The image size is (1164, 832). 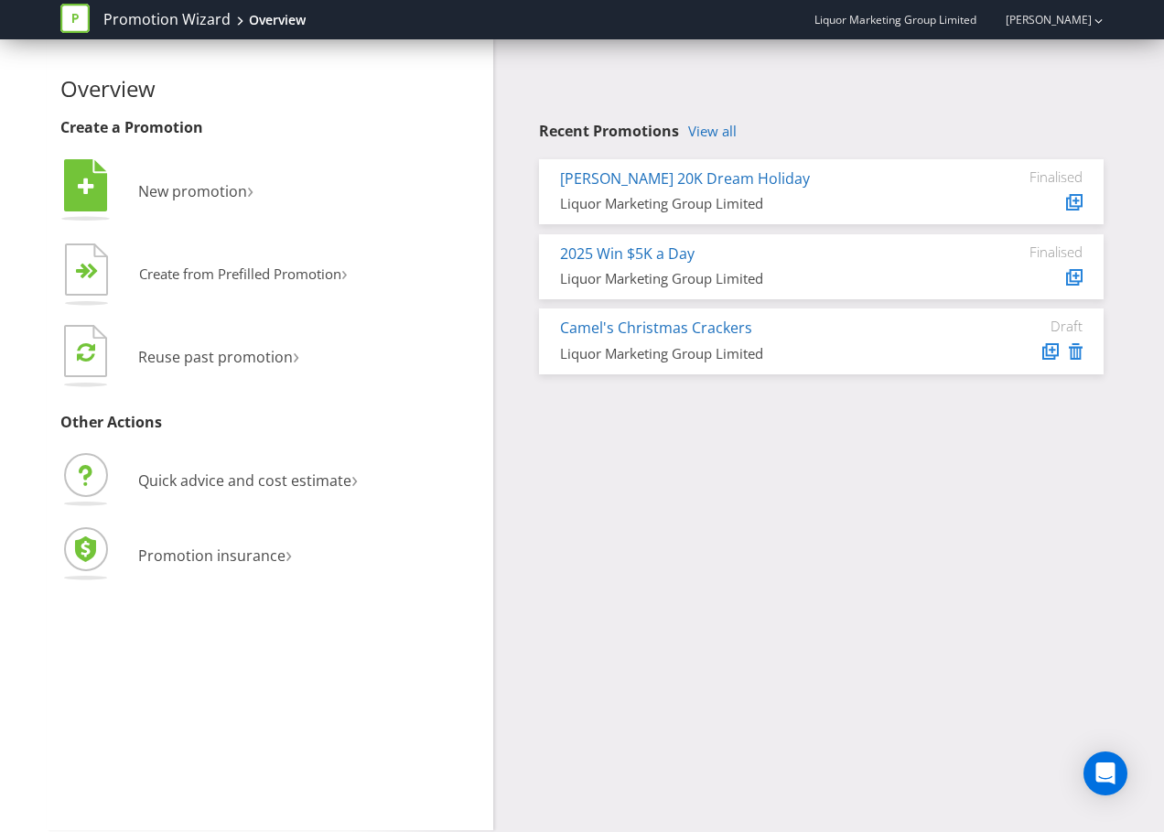 What do you see at coordinates (712, 131) in the screenshot?
I see `a: View all` at bounding box center [712, 131].